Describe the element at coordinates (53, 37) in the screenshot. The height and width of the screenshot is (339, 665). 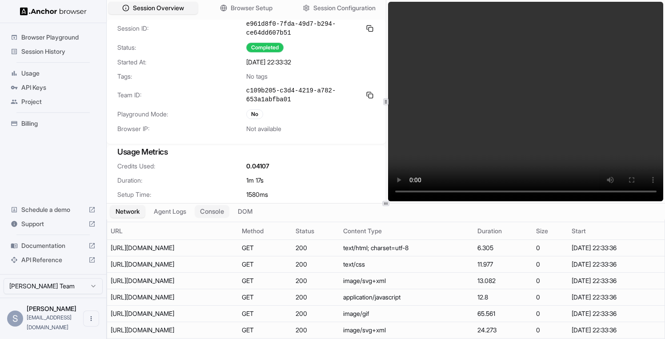
I see `div: Browser Playground` at that location.